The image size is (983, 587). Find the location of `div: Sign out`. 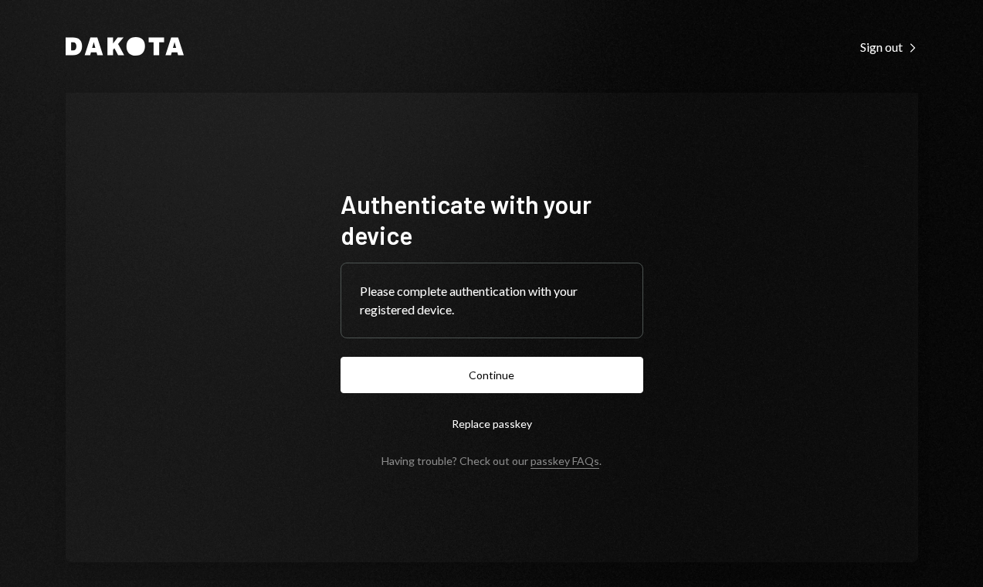

div: Sign out is located at coordinates (888, 47).